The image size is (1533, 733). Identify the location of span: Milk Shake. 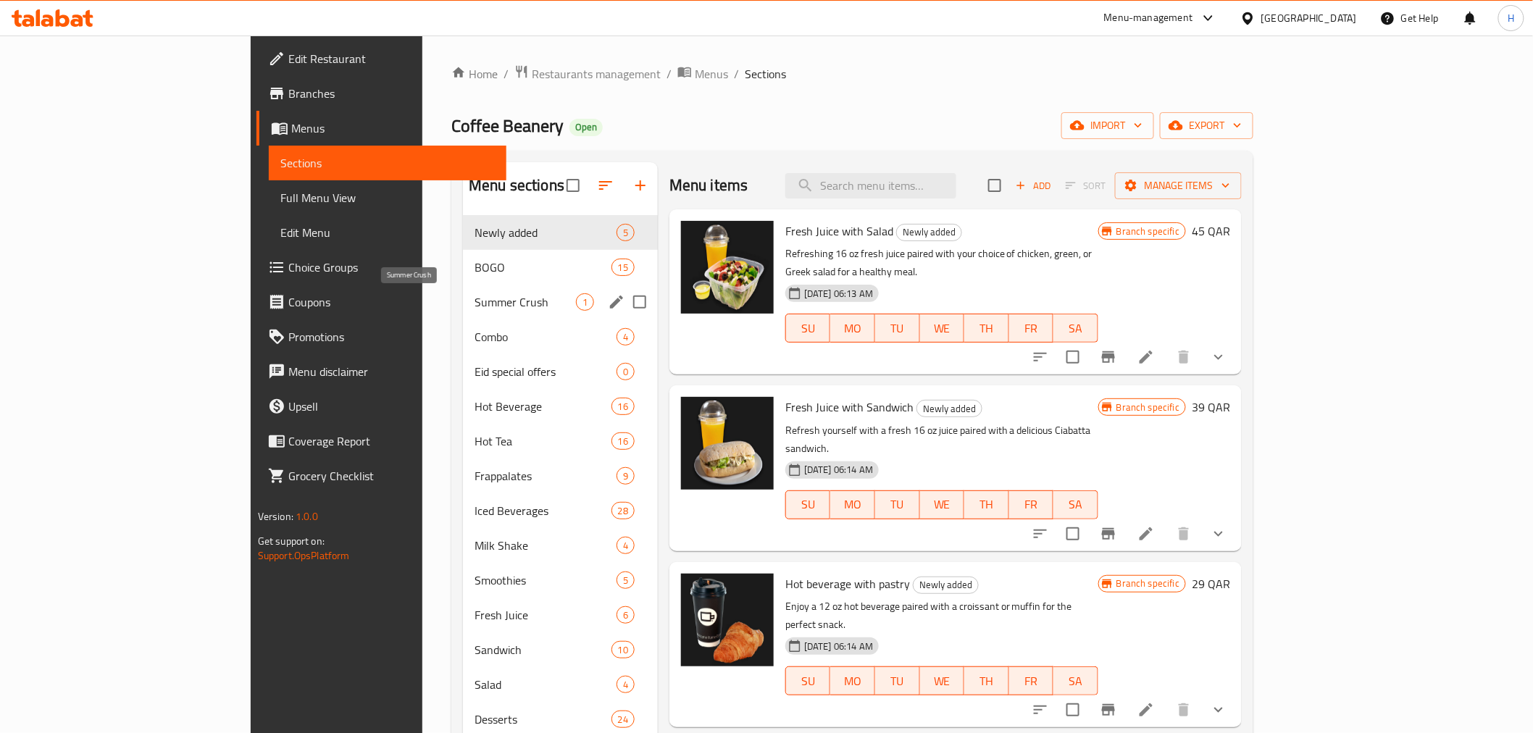
(546, 546).